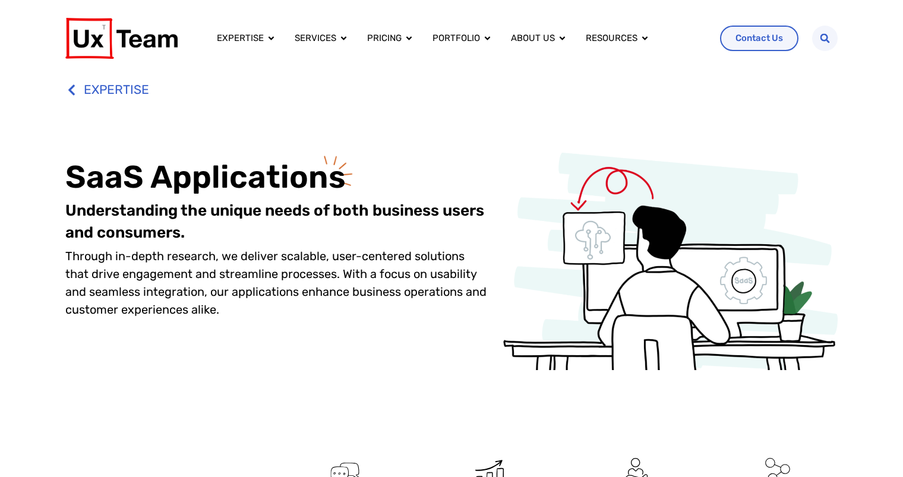 The width and height of the screenshot is (903, 477). What do you see at coordinates (459, 38) in the screenshot?
I see `div: Menu Toggle` at bounding box center [459, 38].